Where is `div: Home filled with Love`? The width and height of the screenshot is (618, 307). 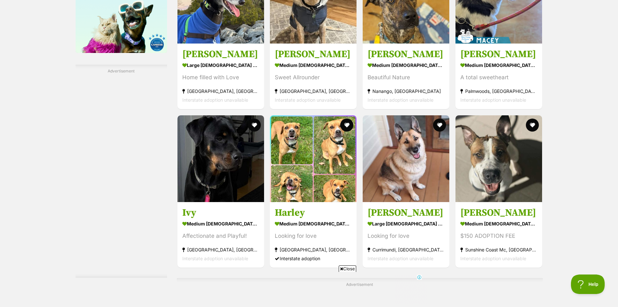
div: Home filled with Love is located at coordinates (221, 77).